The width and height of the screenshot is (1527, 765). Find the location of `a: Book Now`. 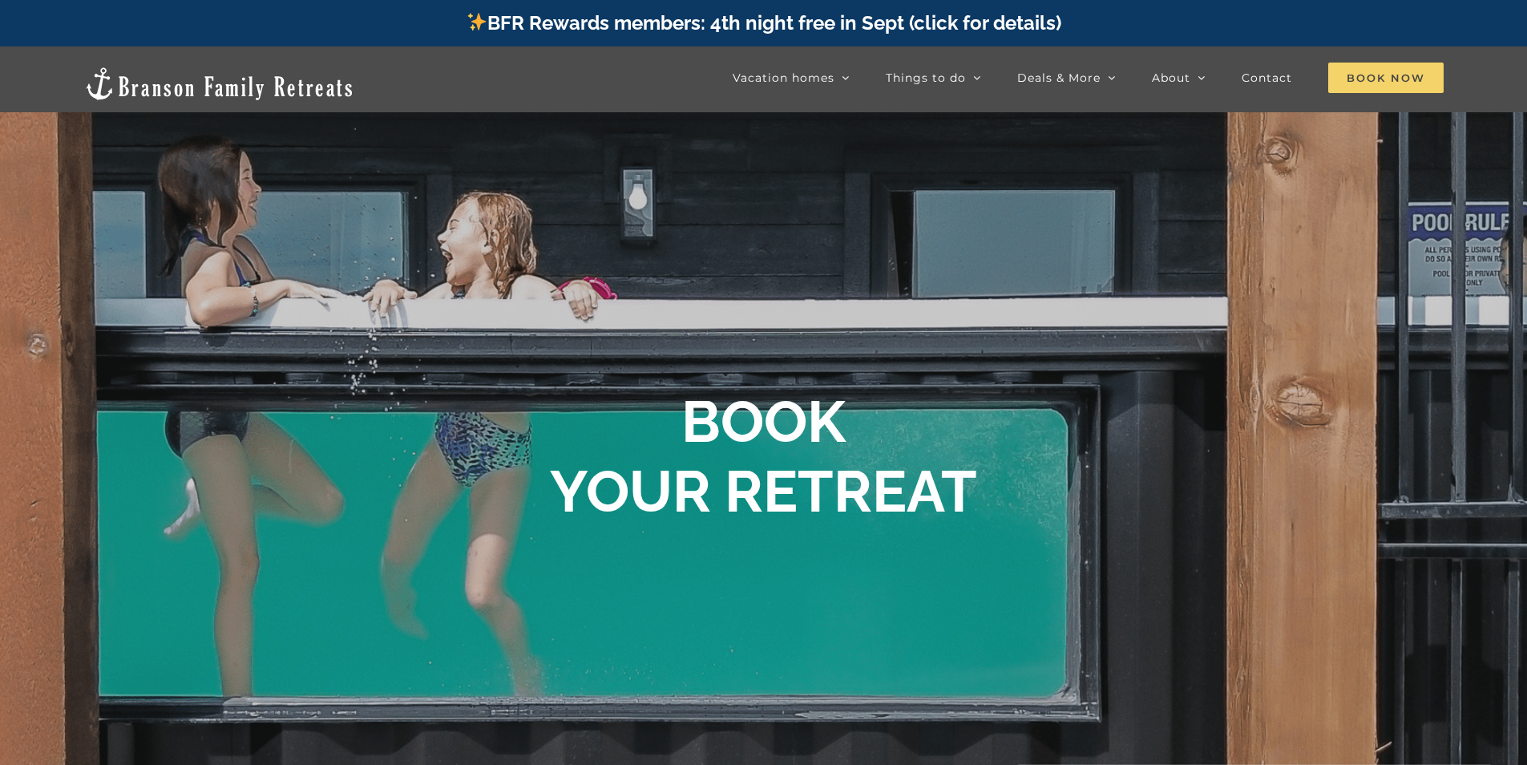

a: Book Now is located at coordinates (1386, 78).